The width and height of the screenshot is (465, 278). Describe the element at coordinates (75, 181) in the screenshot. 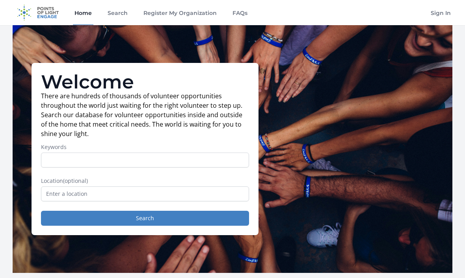

I see `span: (optional)` at that location.